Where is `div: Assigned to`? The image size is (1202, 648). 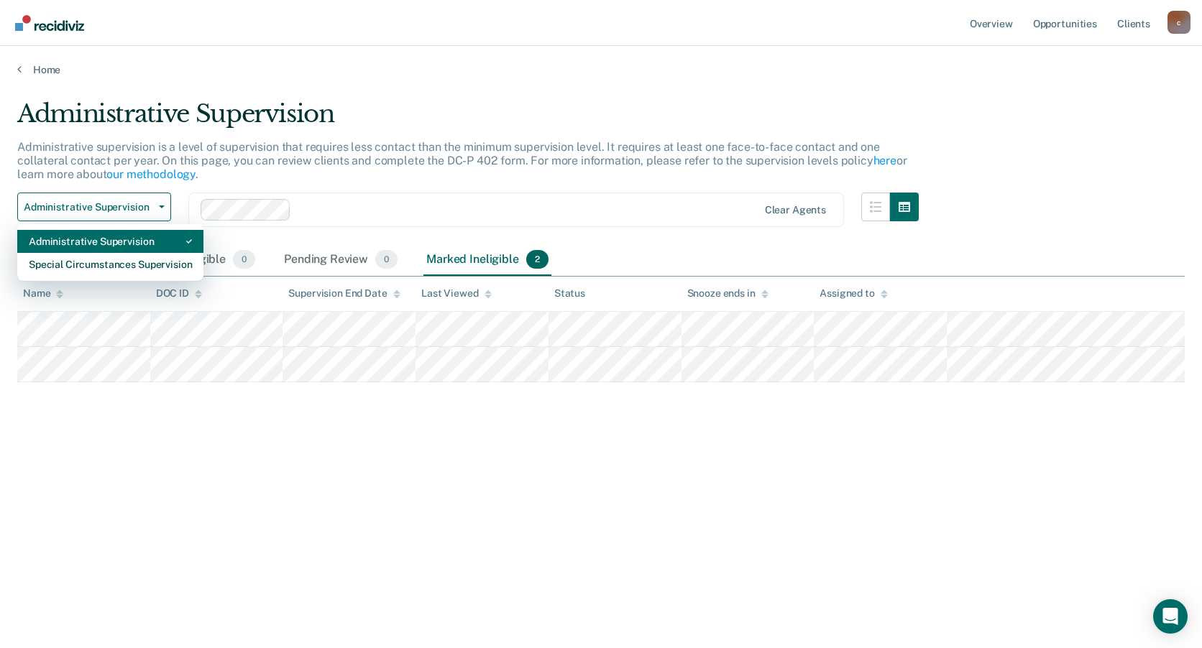
div: Assigned to is located at coordinates (853, 293).